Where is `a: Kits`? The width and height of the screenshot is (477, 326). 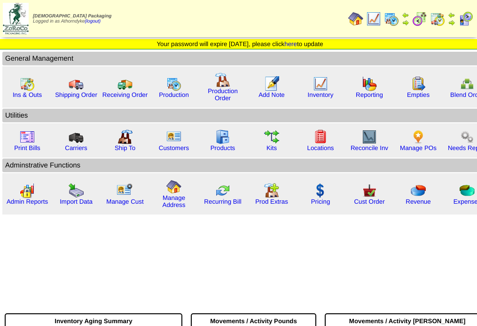 a: Kits is located at coordinates (272, 148).